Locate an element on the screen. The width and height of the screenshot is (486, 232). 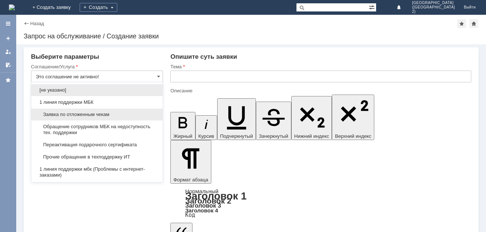
div: Запрос на обслуживание / Создание заявки is located at coordinates (251, 36).